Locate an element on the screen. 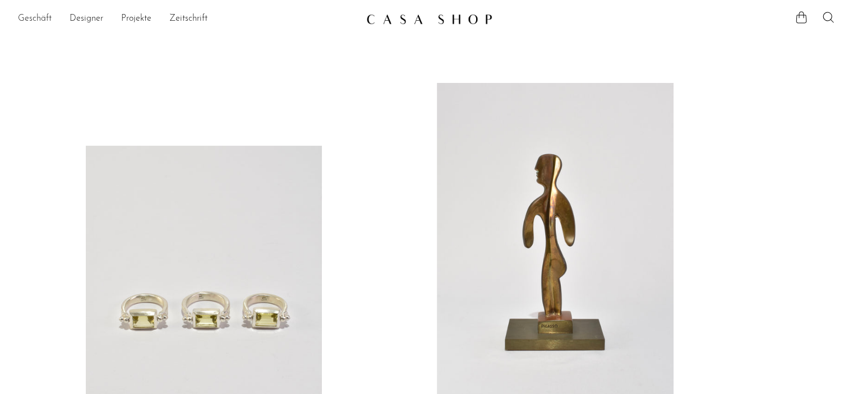  font: Zeitschrift is located at coordinates (188, 19).